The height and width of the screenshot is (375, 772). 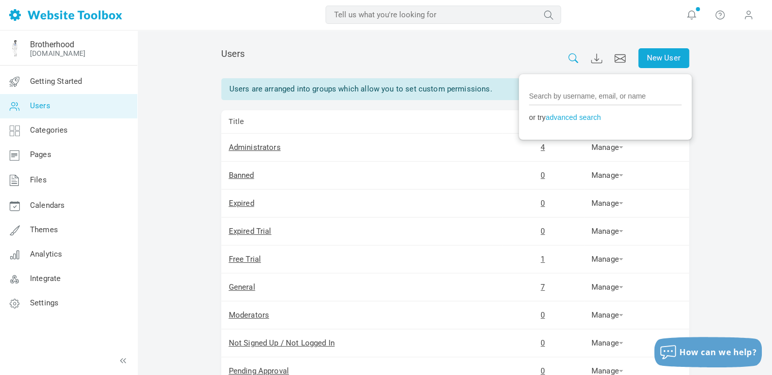 What do you see at coordinates (663, 58) in the screenshot?
I see `a: New User` at bounding box center [663, 58].